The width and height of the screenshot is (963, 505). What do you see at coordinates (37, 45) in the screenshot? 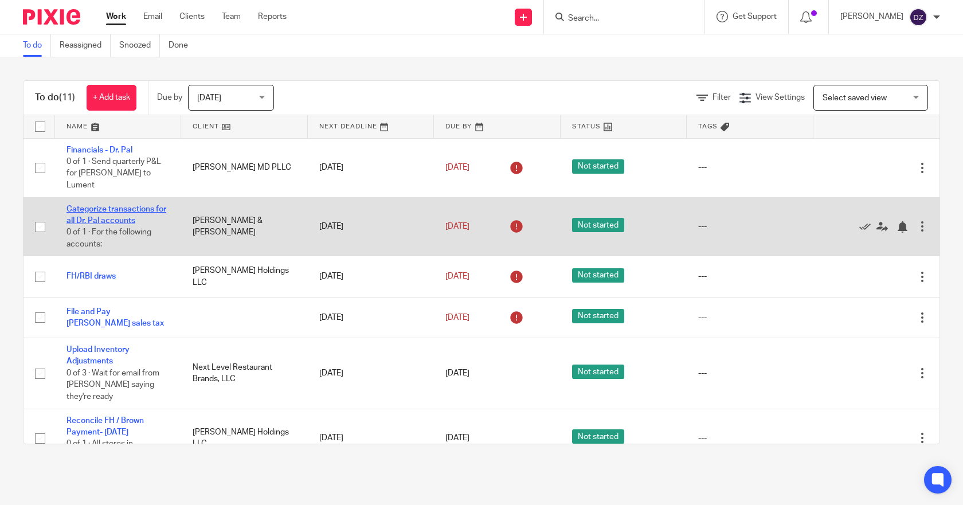
I see `a: To do` at bounding box center [37, 45].